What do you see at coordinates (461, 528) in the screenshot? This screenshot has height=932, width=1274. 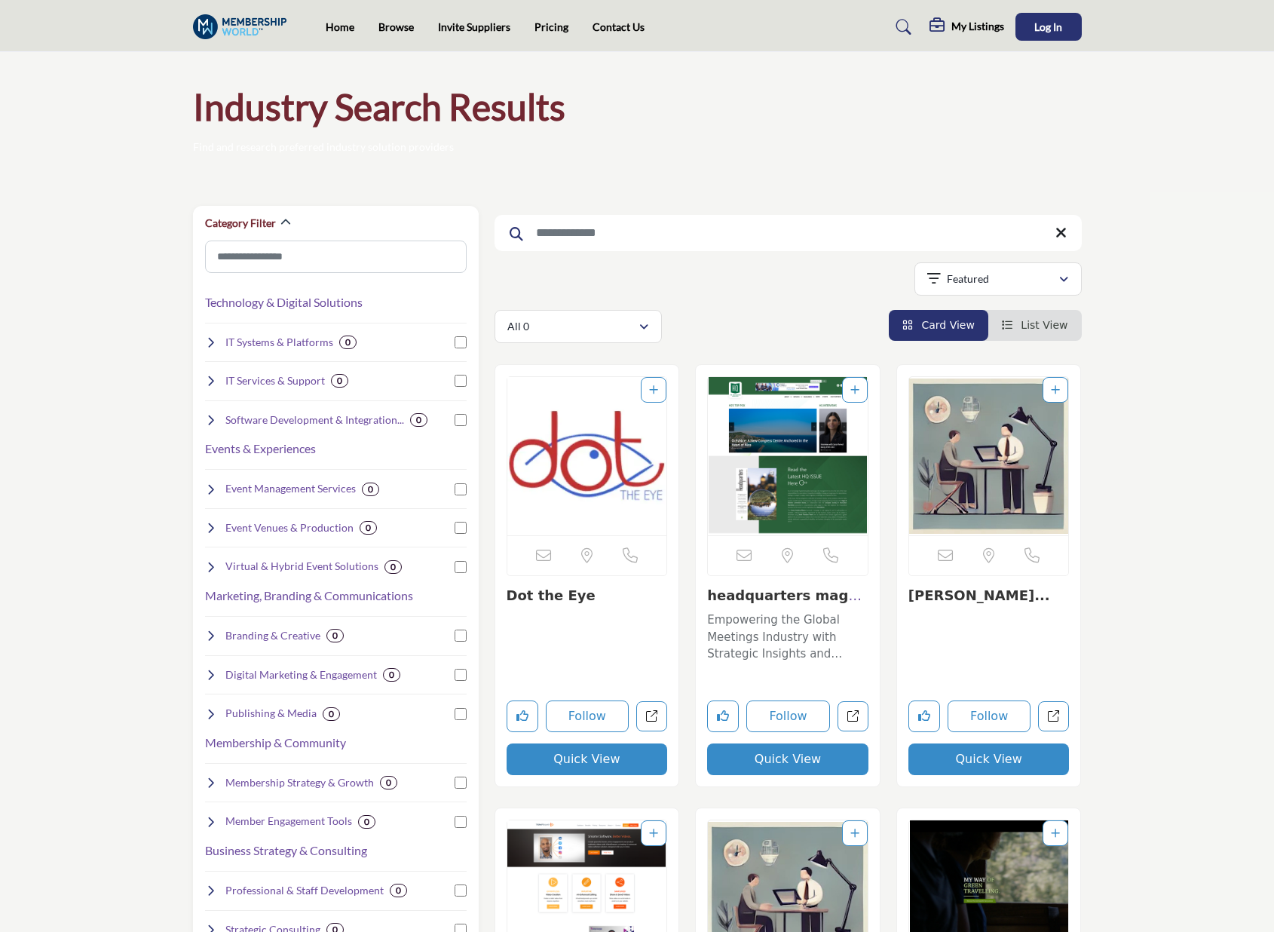 I see `input: Select Event Venues & Production checkbox` at bounding box center [461, 528].